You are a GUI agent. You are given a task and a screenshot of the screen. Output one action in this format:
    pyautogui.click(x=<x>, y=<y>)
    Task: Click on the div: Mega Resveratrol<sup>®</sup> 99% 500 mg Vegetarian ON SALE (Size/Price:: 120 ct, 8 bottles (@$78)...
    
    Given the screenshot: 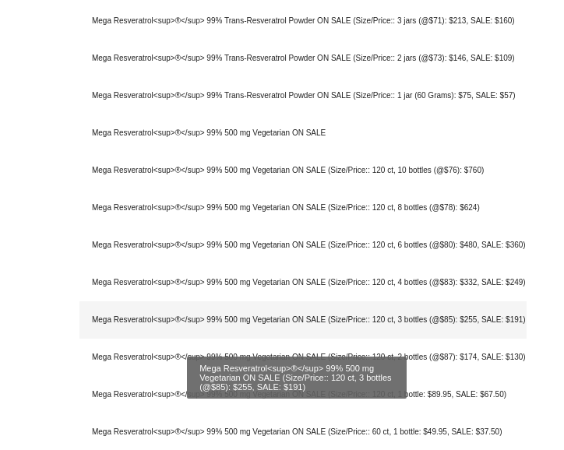 What is the action you would take?
    pyautogui.click(x=303, y=208)
    